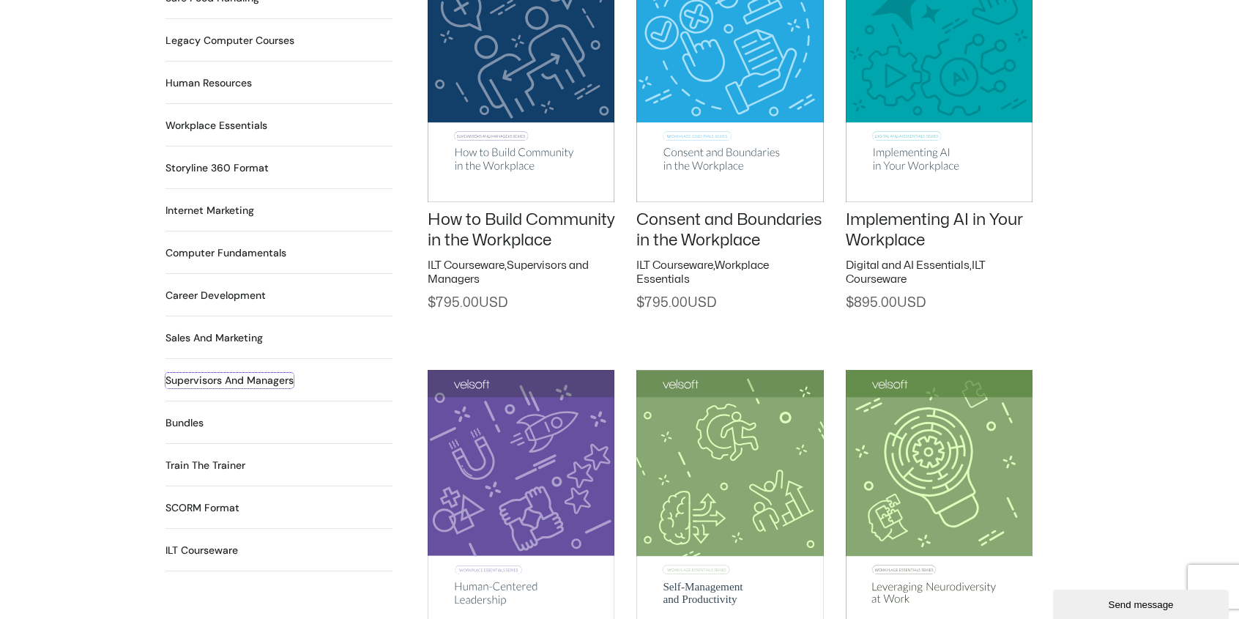 This screenshot has width=1239, height=619. I want to click on h2: Supervisors and Managers, so click(229, 380).